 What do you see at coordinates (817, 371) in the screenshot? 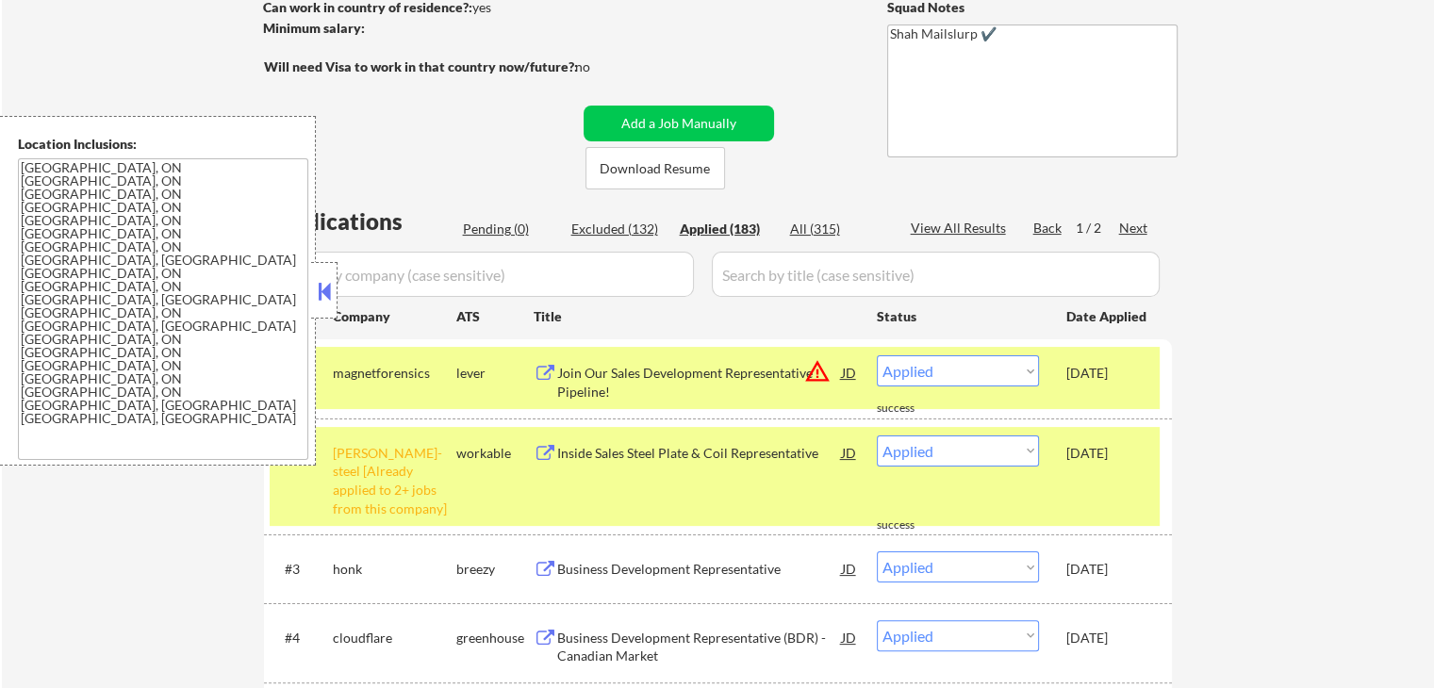
I see `button: warning_amber` at bounding box center [817, 371].